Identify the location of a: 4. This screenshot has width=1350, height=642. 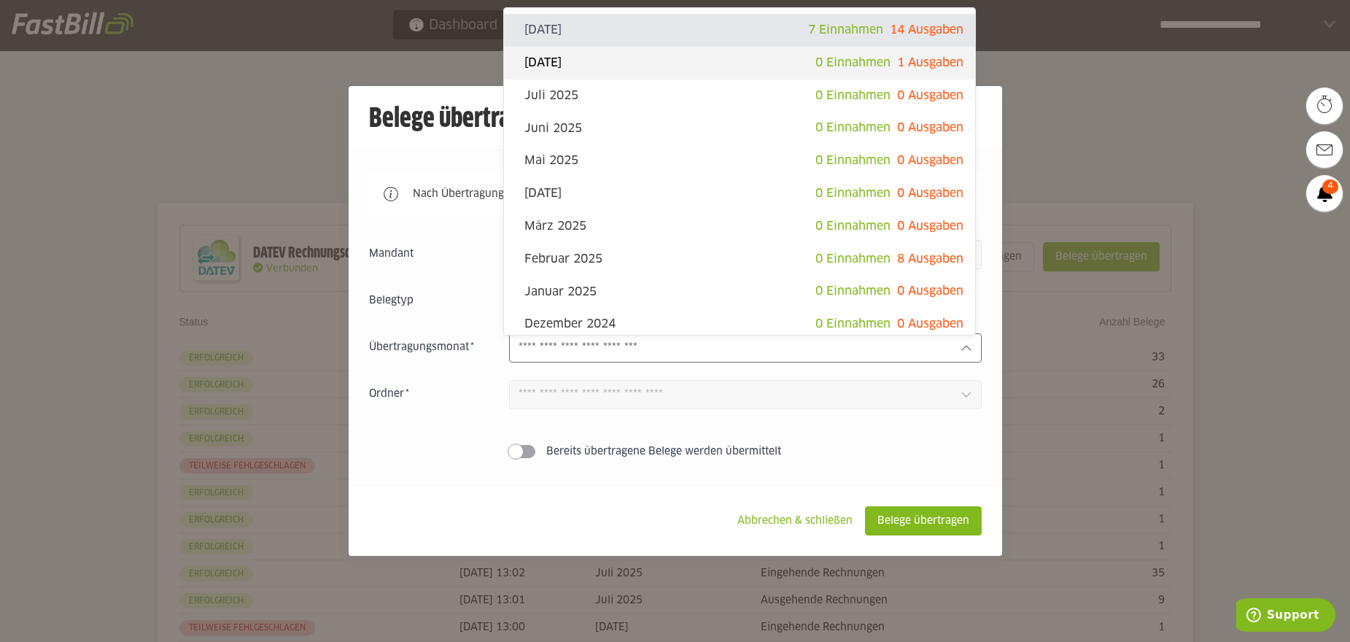
(1324, 193).